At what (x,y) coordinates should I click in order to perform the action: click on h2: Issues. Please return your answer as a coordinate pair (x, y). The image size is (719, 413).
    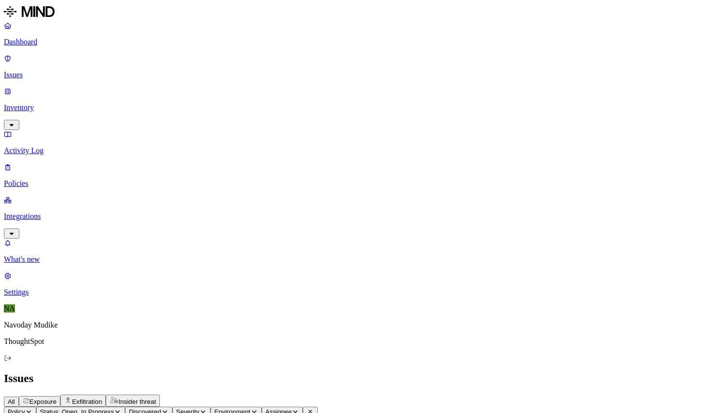
    Looking at the image, I should click on (359, 378).